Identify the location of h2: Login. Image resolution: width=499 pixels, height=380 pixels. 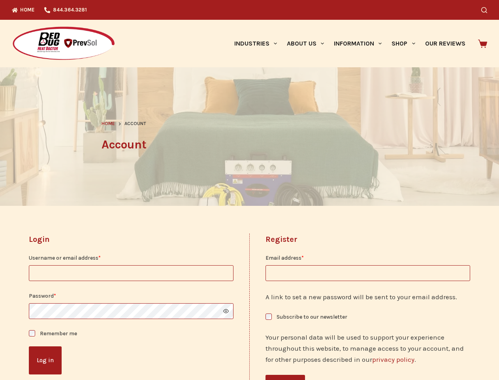
(131, 239).